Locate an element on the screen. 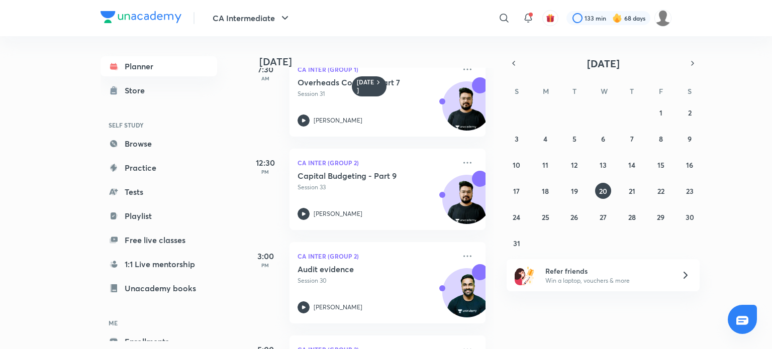 The width and height of the screenshot is (772, 349). p: Win a laptop, vouchers & more is located at coordinates (607, 281).